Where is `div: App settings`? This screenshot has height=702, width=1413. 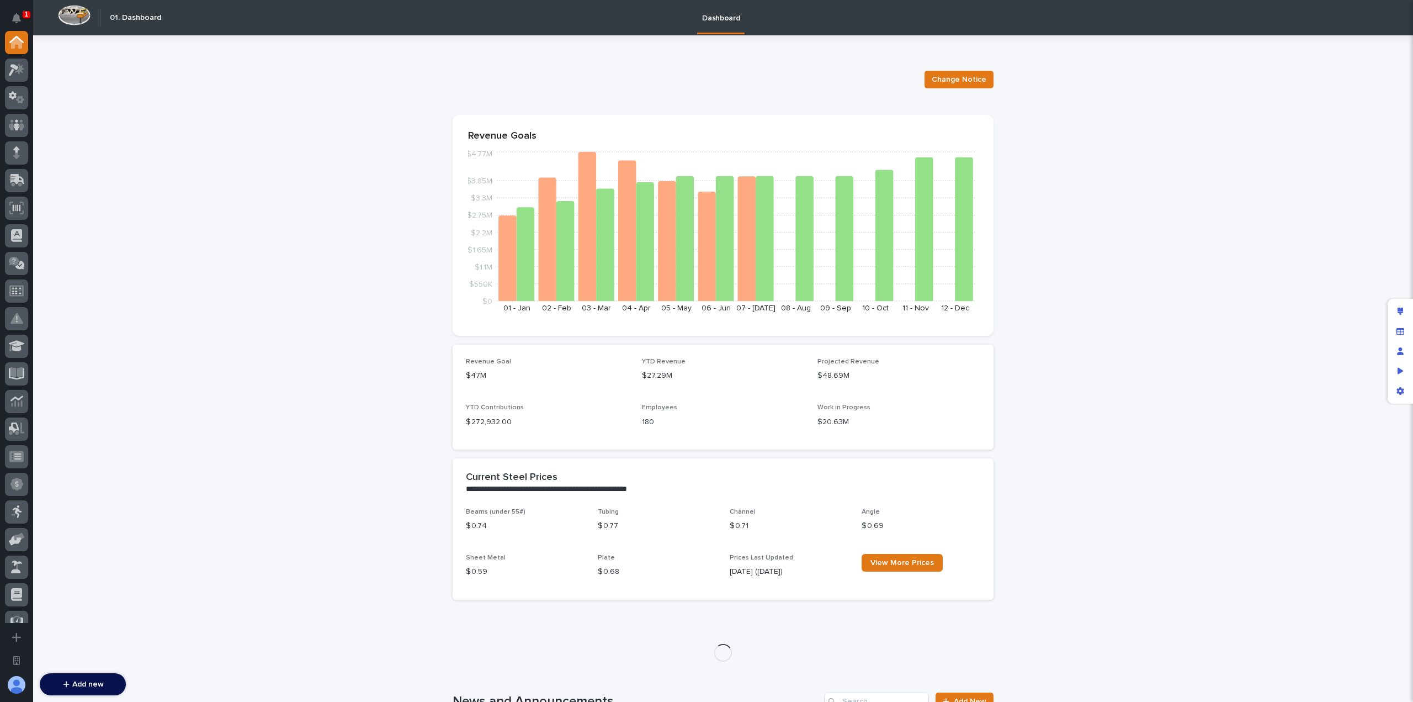 div: App settings is located at coordinates (1400, 391).